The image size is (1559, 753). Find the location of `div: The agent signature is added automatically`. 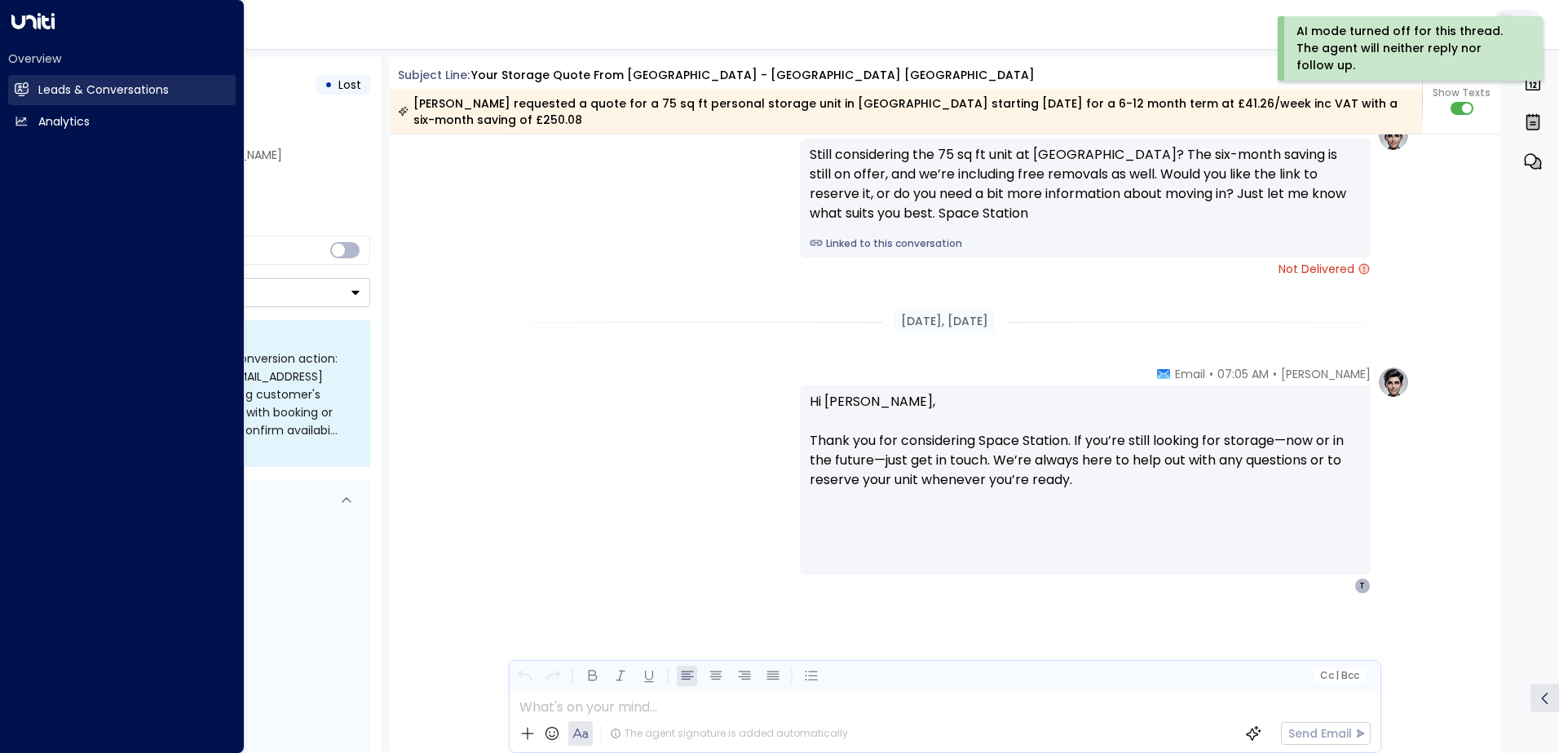

div: The agent signature is added automatically is located at coordinates (729, 734).